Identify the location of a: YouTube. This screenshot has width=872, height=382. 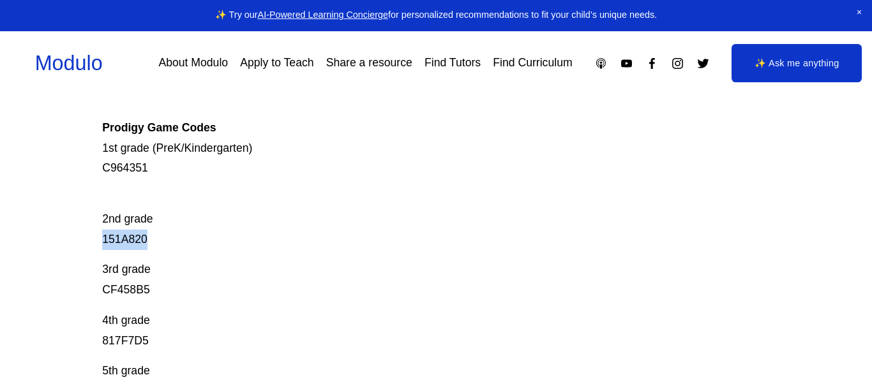
(626, 63).